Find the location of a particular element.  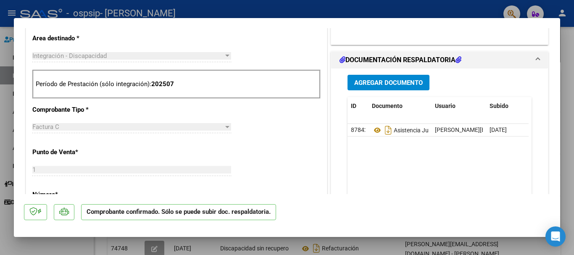

datatable-header-cell: Subido is located at coordinates (507, 106).